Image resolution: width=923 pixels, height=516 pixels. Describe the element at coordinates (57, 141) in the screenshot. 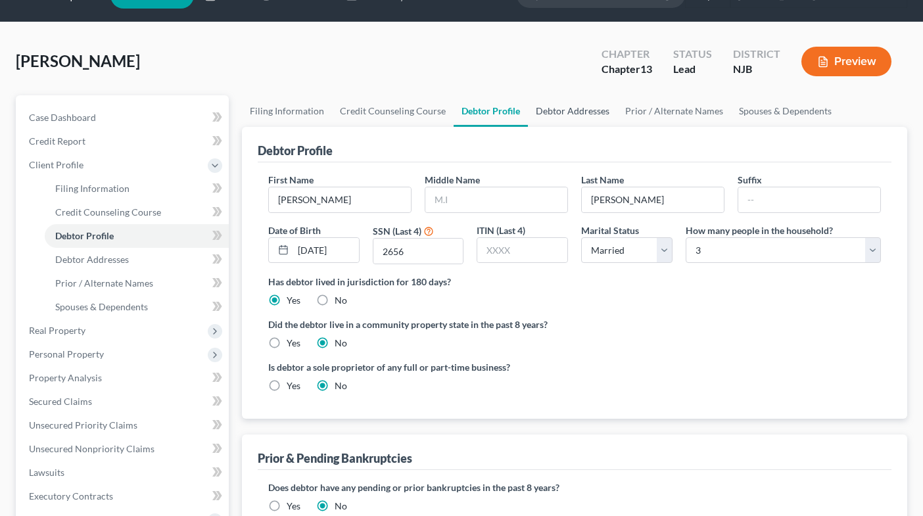

I see `span: Credit Report` at that location.